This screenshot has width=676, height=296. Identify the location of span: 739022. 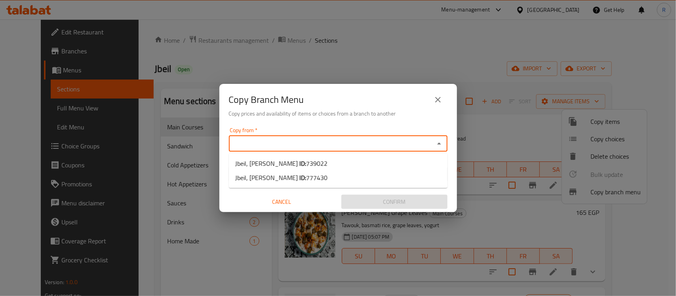
(317, 164).